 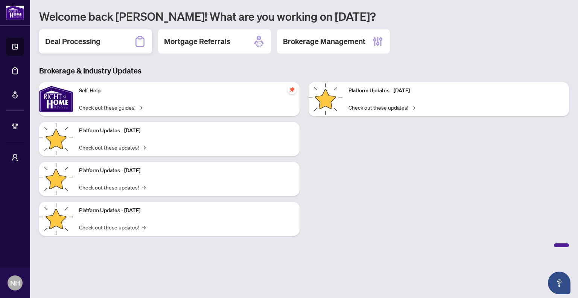 What do you see at coordinates (111, 107) in the screenshot?
I see `a: Check out these guides!→` at bounding box center [111, 107].